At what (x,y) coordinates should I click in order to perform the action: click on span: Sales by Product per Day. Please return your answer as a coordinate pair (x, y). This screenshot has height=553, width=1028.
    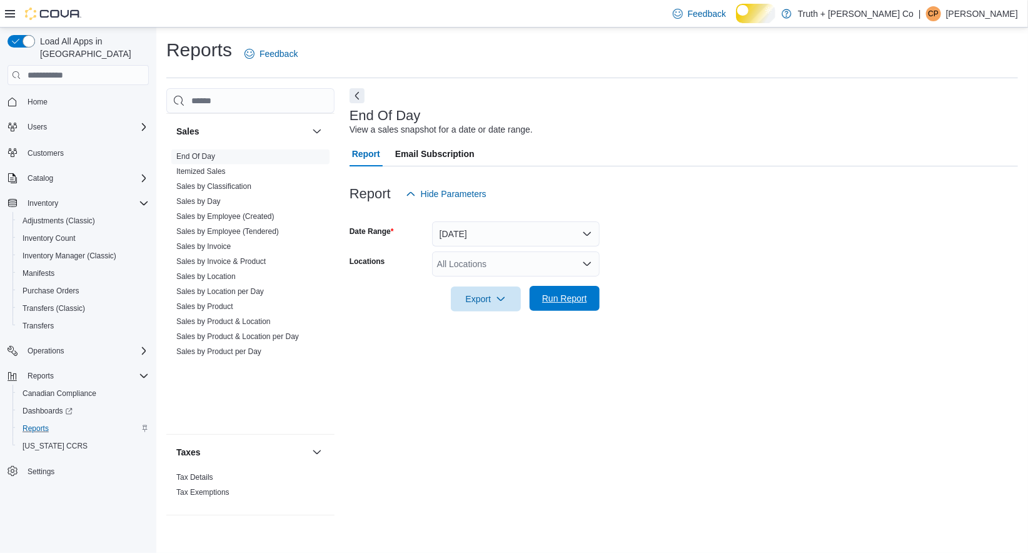
    Looking at the image, I should click on (219, 351).